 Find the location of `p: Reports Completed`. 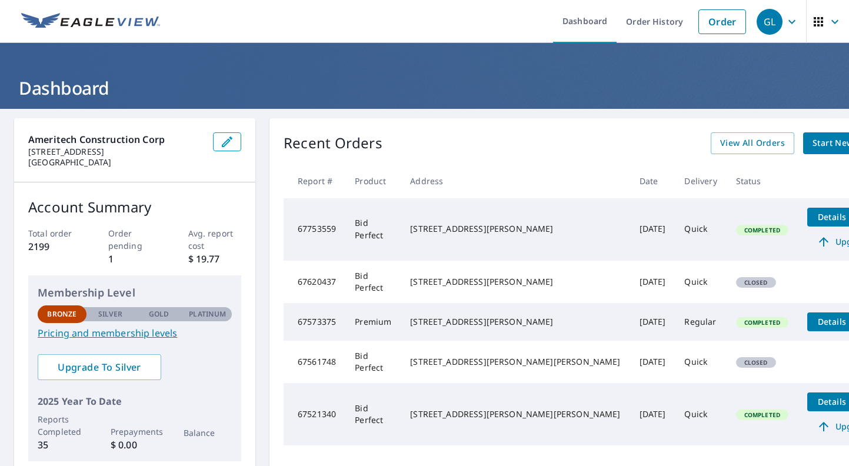

p: Reports Completed is located at coordinates (62, 425).